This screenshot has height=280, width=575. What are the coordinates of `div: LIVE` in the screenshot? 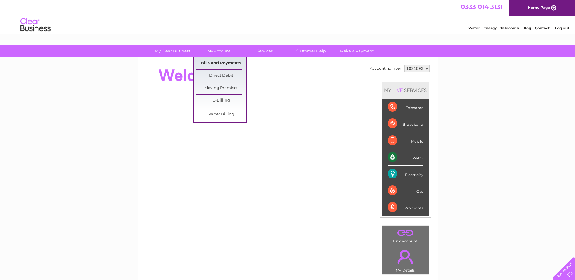 It's located at (397, 90).